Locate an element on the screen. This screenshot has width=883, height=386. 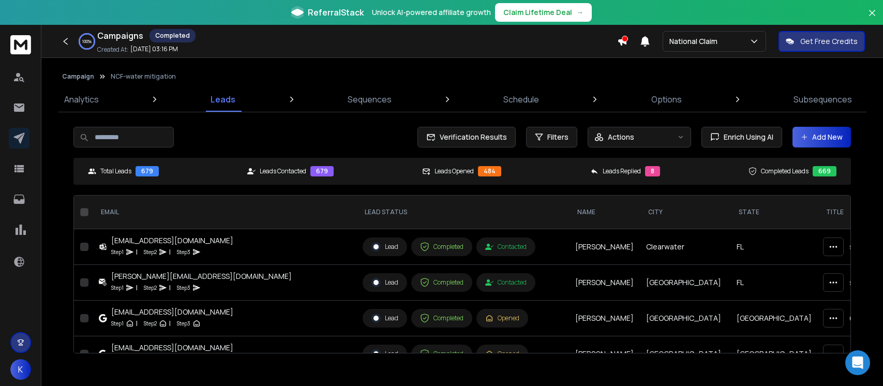
span: Enrich Using AI is located at coordinates (747, 137).